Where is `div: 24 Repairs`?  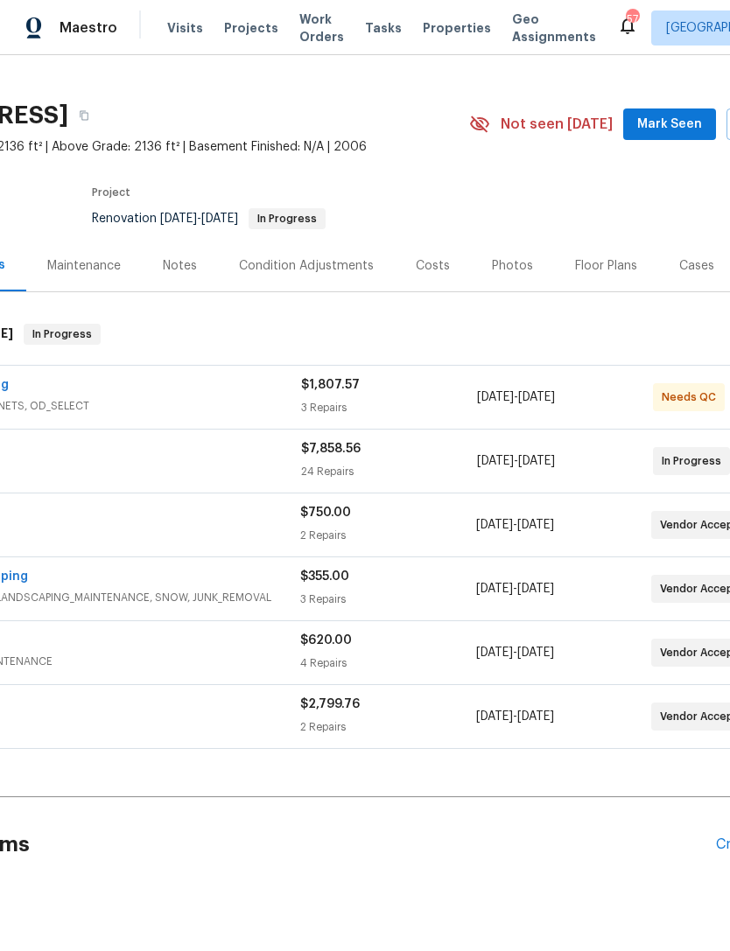
div: 24 Repairs is located at coordinates (389, 472).